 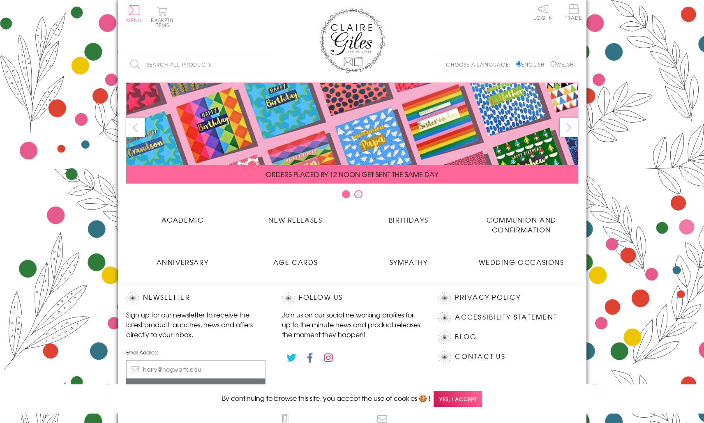 I want to click on a: Academic, so click(x=182, y=217).